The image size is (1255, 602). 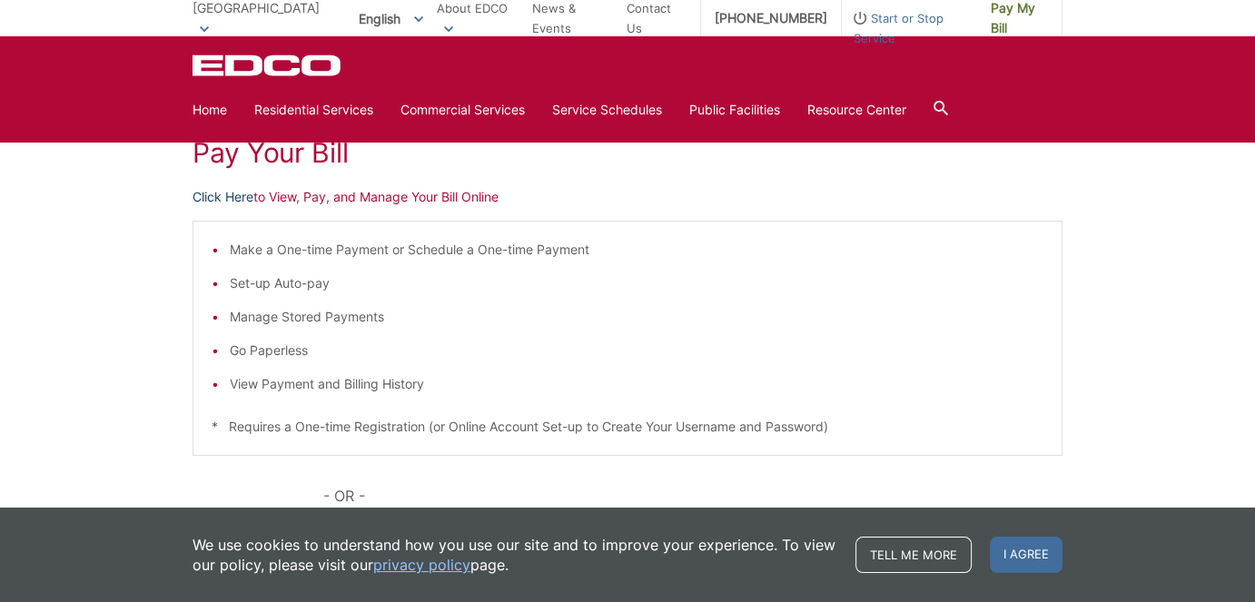 What do you see at coordinates (628, 427) in the screenshot?
I see `p: * Requires a One-time Registration (or Online Account Set-up to Create Your Username and Password)` at bounding box center [628, 427].